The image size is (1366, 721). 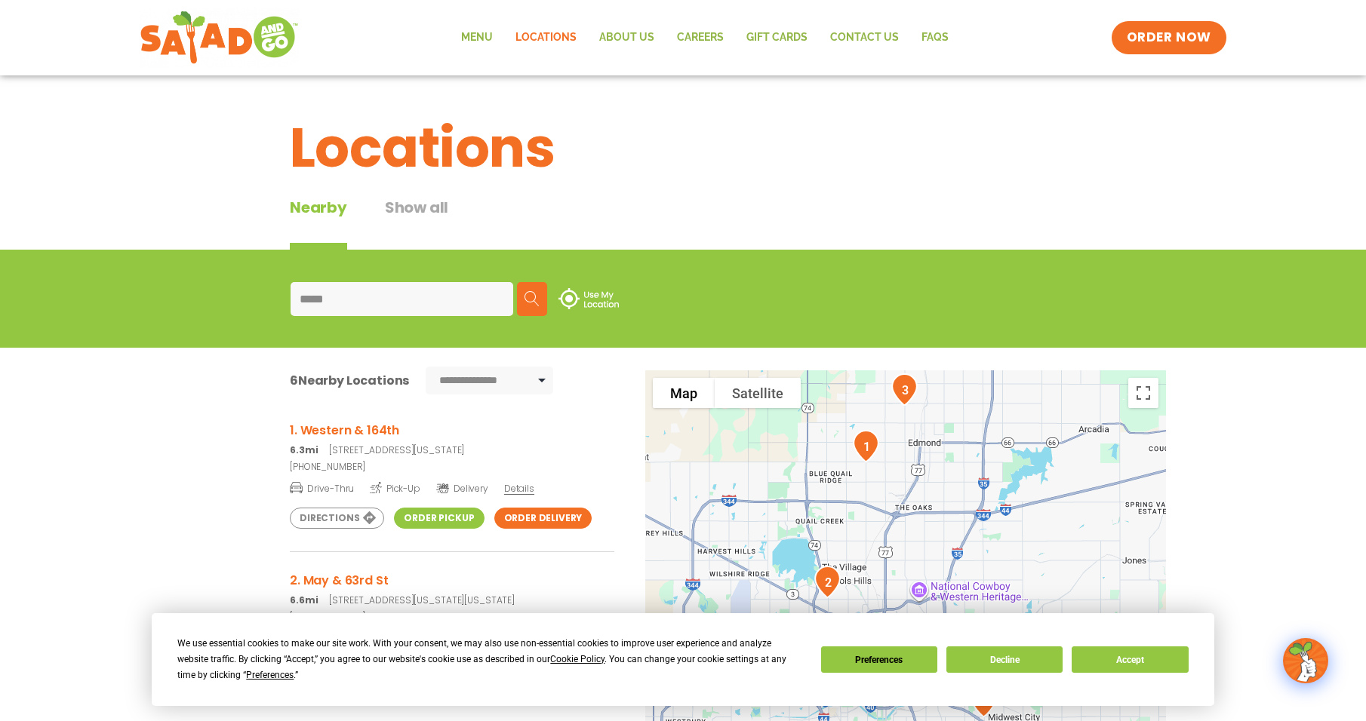 I want to click on a: Contact Us, so click(x=864, y=38).